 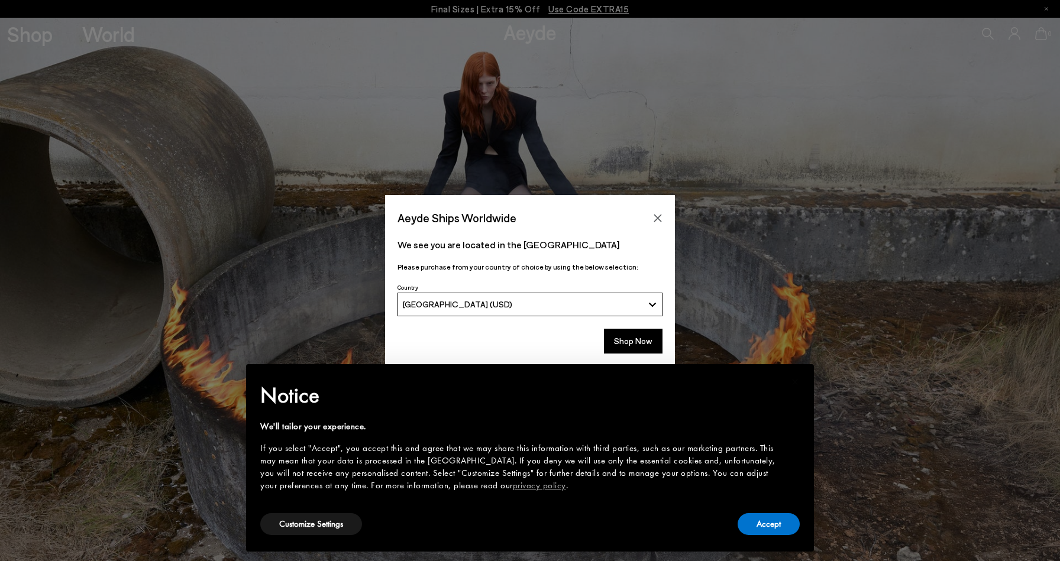 What do you see at coordinates (658, 218) in the screenshot?
I see `button: Close` at bounding box center [658, 218].